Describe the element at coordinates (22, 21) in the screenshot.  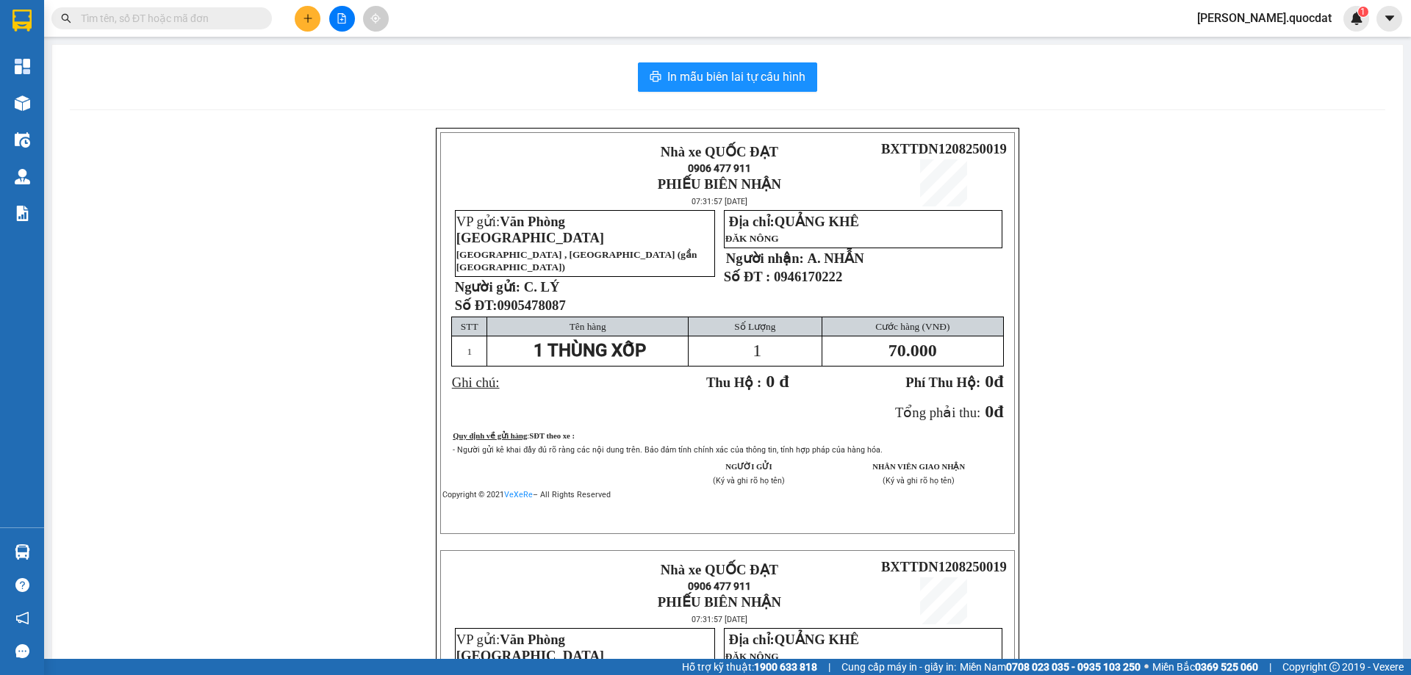
I see `img: logo-vxr` at that location.